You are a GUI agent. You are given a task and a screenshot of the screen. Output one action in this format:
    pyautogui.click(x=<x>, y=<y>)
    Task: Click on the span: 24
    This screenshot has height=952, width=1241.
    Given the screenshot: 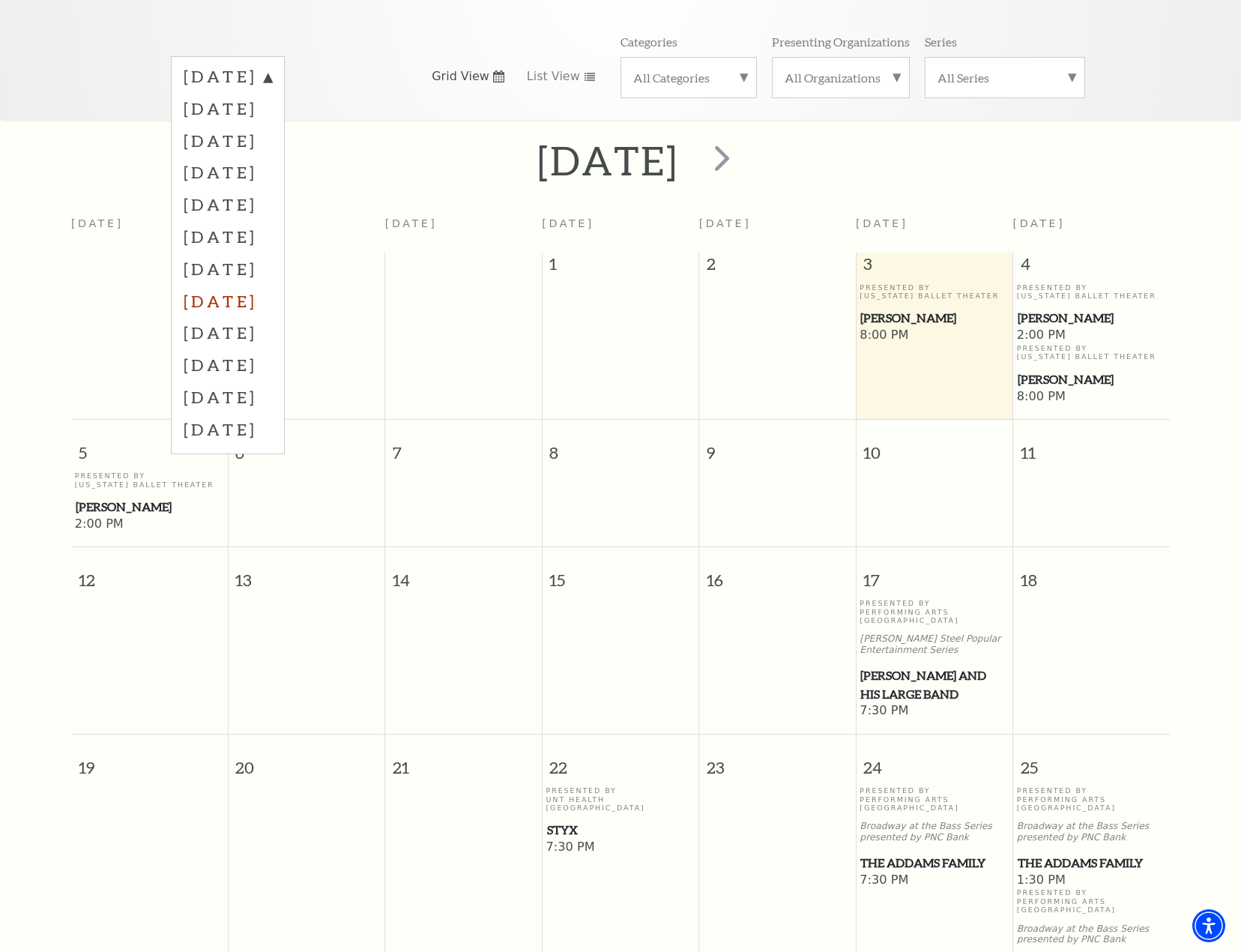 What is the action you would take?
    pyautogui.click(x=934, y=760)
    